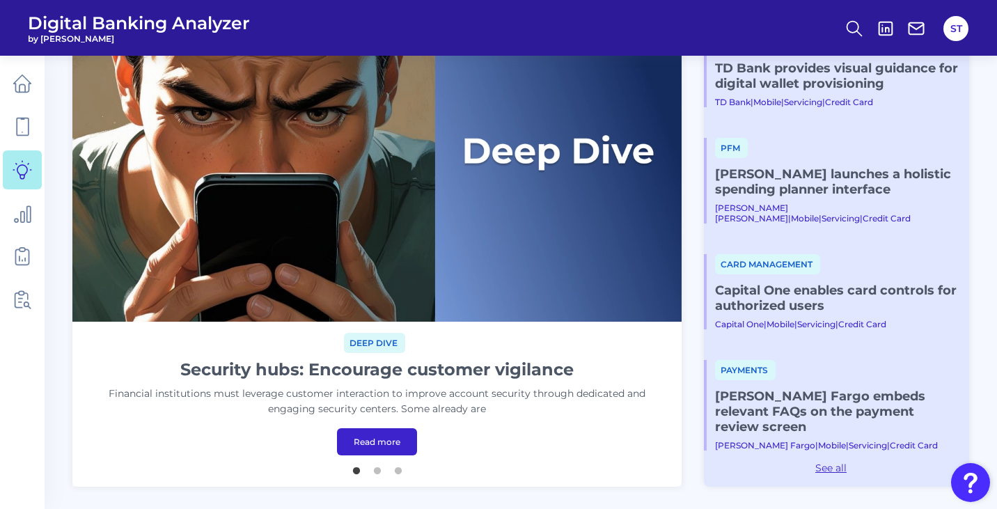 The image size is (997, 509). What do you see at coordinates (831, 468) in the screenshot?
I see `a: See all` at bounding box center [831, 468].